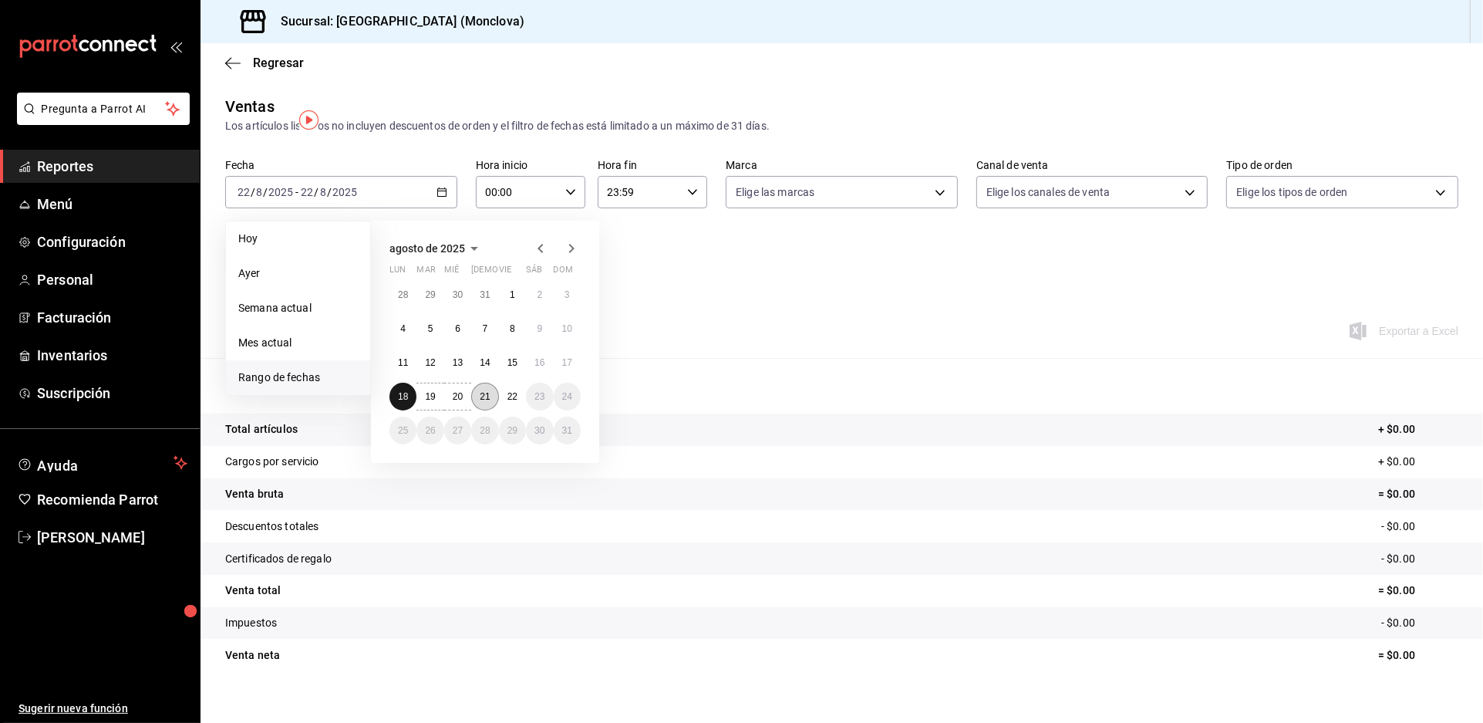 The width and height of the screenshot is (1483, 723). What do you see at coordinates (1418, 461) in the screenshot?
I see `p: + $0.00` at bounding box center [1418, 461].